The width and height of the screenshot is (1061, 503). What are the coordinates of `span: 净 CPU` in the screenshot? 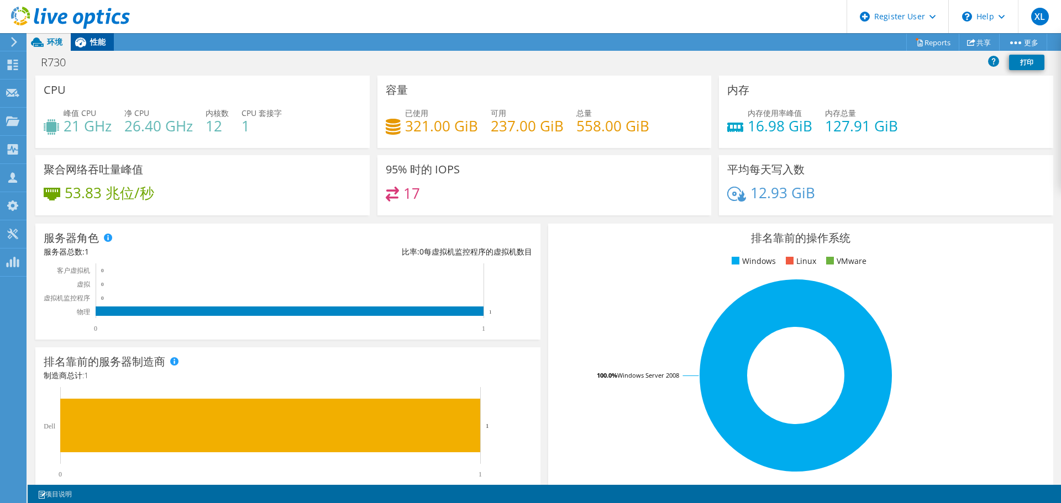 It's located at (136, 113).